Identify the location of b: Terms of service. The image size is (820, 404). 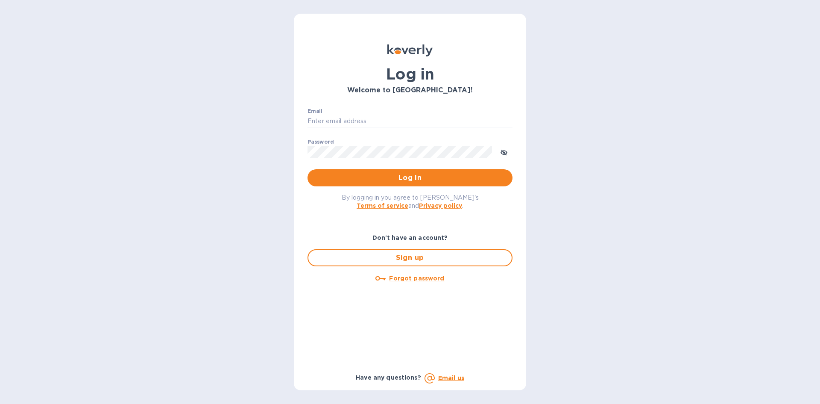
(382, 206).